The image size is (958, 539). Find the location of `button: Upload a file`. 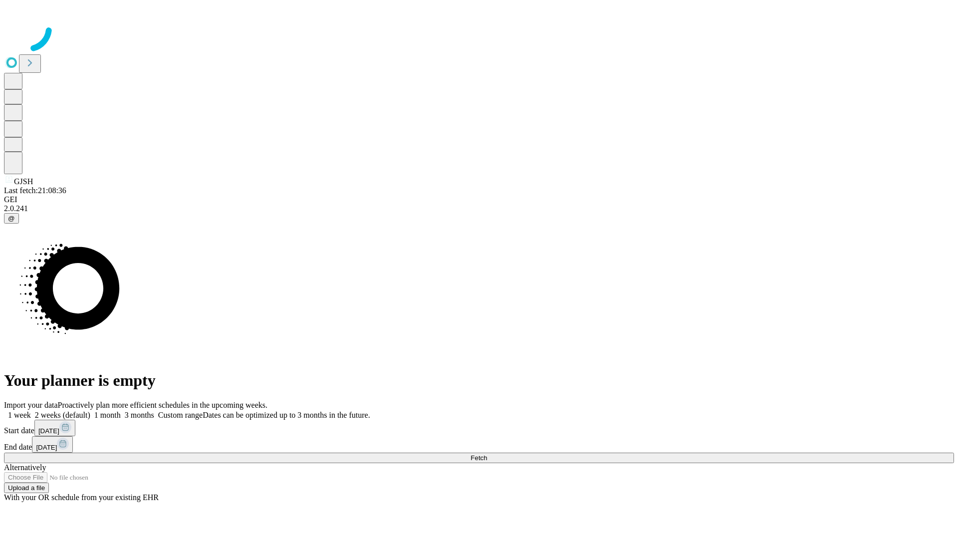

button: Upload a file is located at coordinates (26, 487).